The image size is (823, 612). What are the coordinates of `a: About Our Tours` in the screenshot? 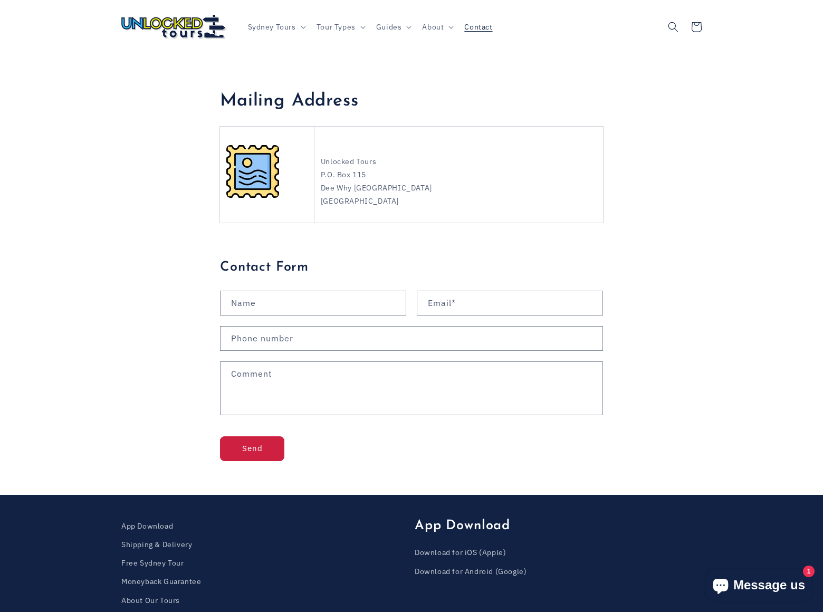 It's located at (150, 600).